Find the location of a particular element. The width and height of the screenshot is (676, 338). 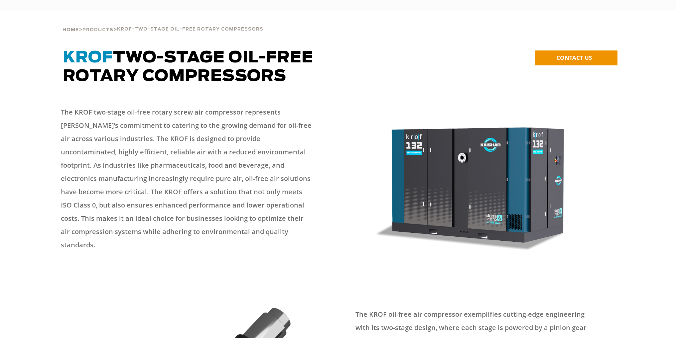

span: Home is located at coordinates (70, 30).